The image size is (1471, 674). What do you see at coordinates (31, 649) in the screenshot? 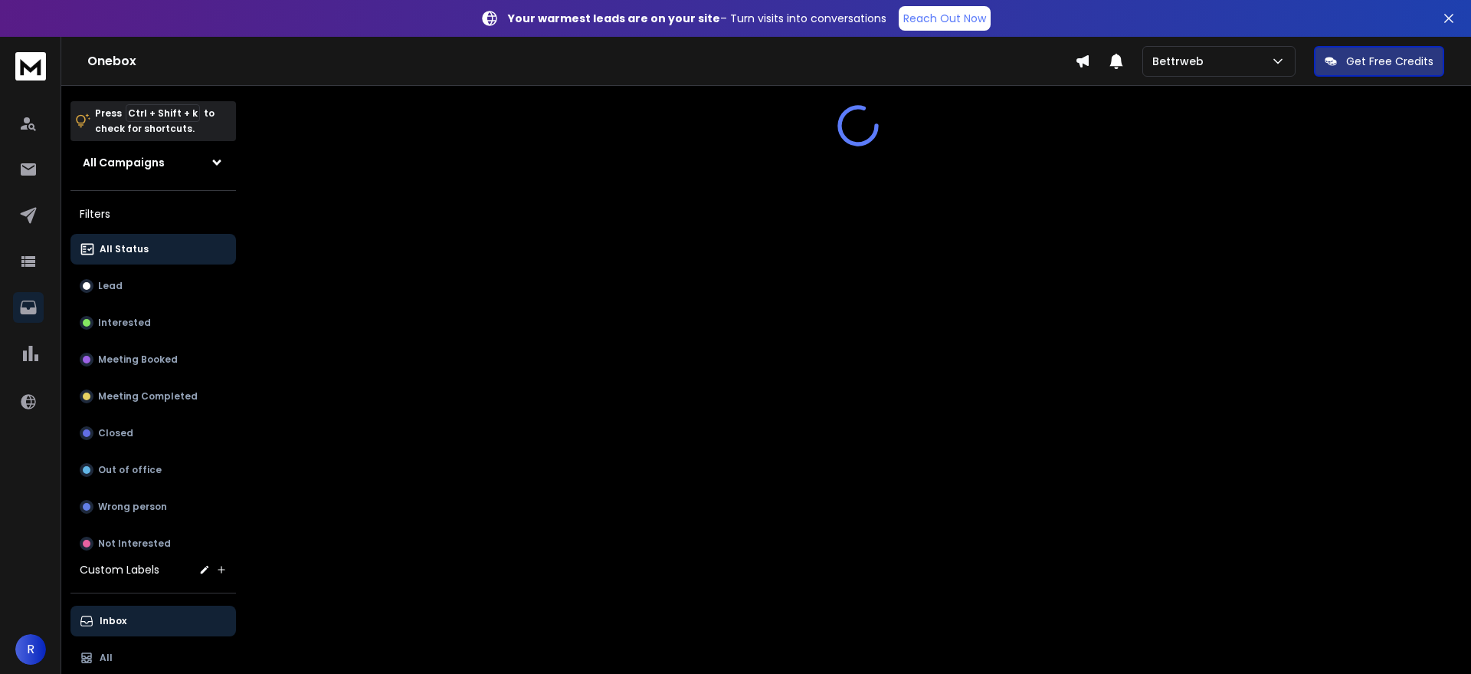
I see `span: R` at bounding box center [31, 649].